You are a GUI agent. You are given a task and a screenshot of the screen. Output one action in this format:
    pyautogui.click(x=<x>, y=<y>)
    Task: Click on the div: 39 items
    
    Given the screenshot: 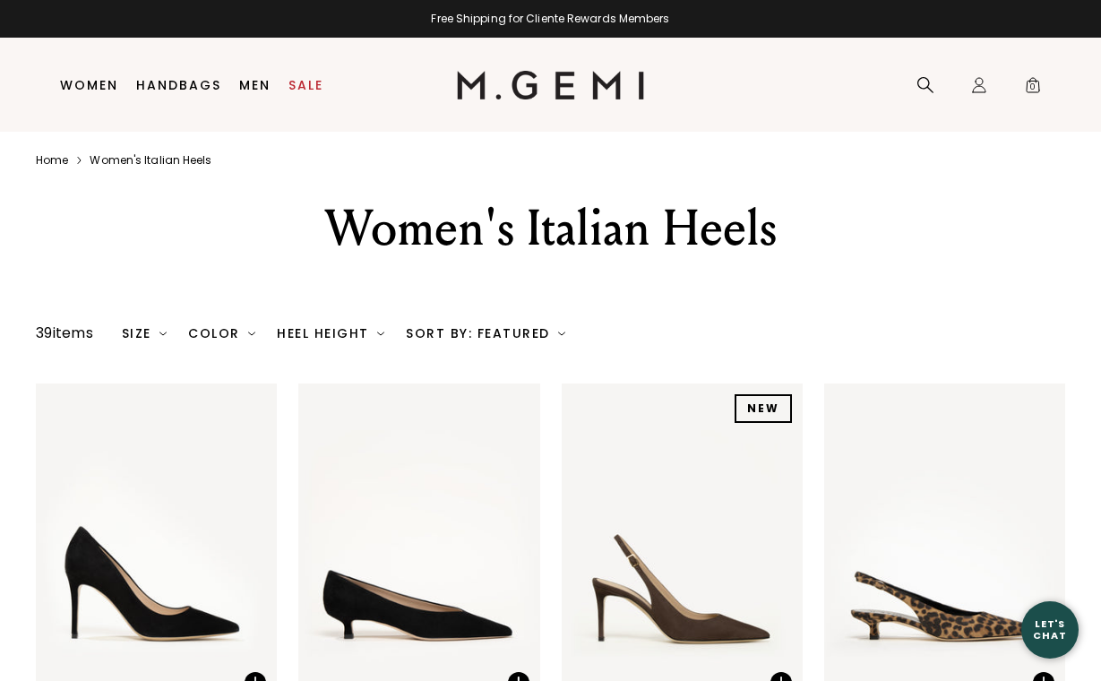 What is the action you would take?
    pyautogui.click(x=64, y=333)
    